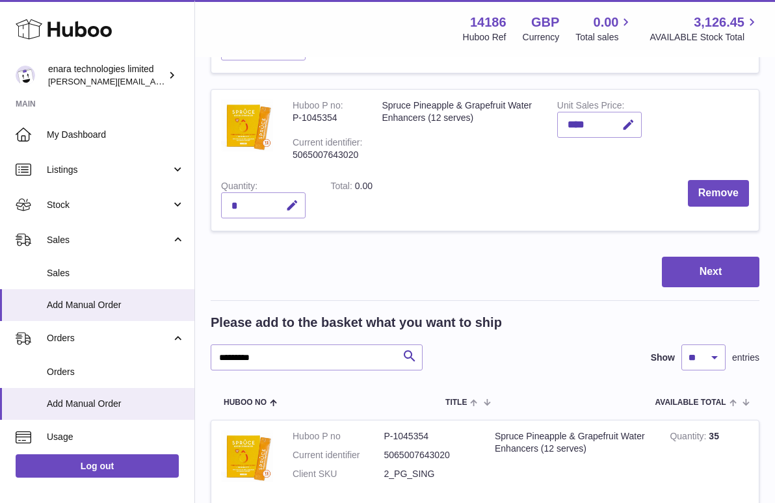  Describe the element at coordinates (338, 474) in the screenshot. I see `dt: Client SKU` at that location.